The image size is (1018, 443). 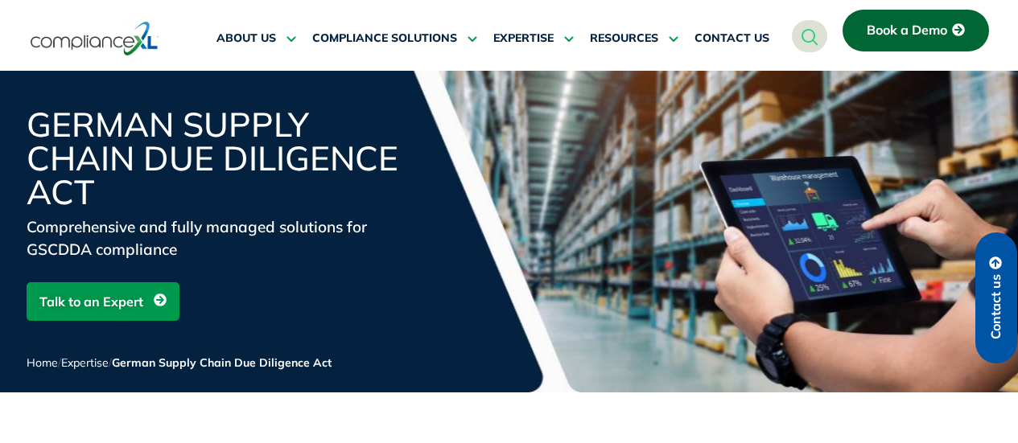 I want to click on a: RESOURCES, so click(x=634, y=39).